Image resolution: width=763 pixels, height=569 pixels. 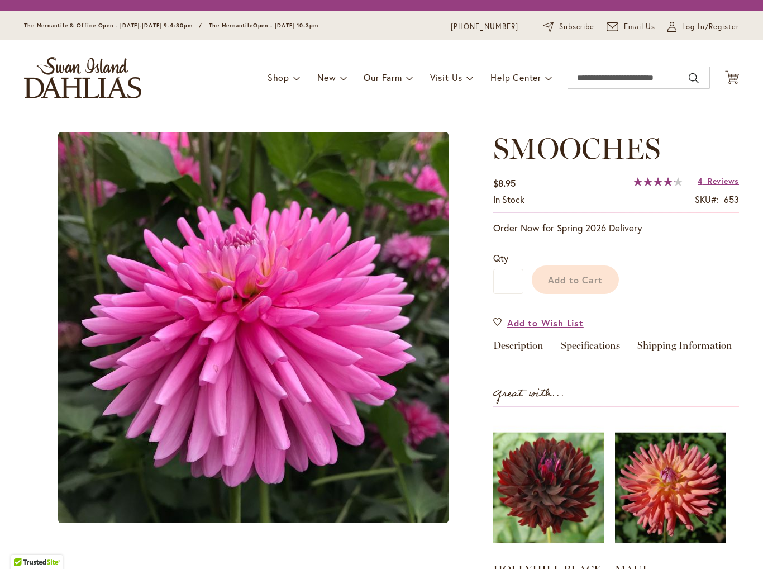 I want to click on a: Specifications, so click(x=591, y=348).